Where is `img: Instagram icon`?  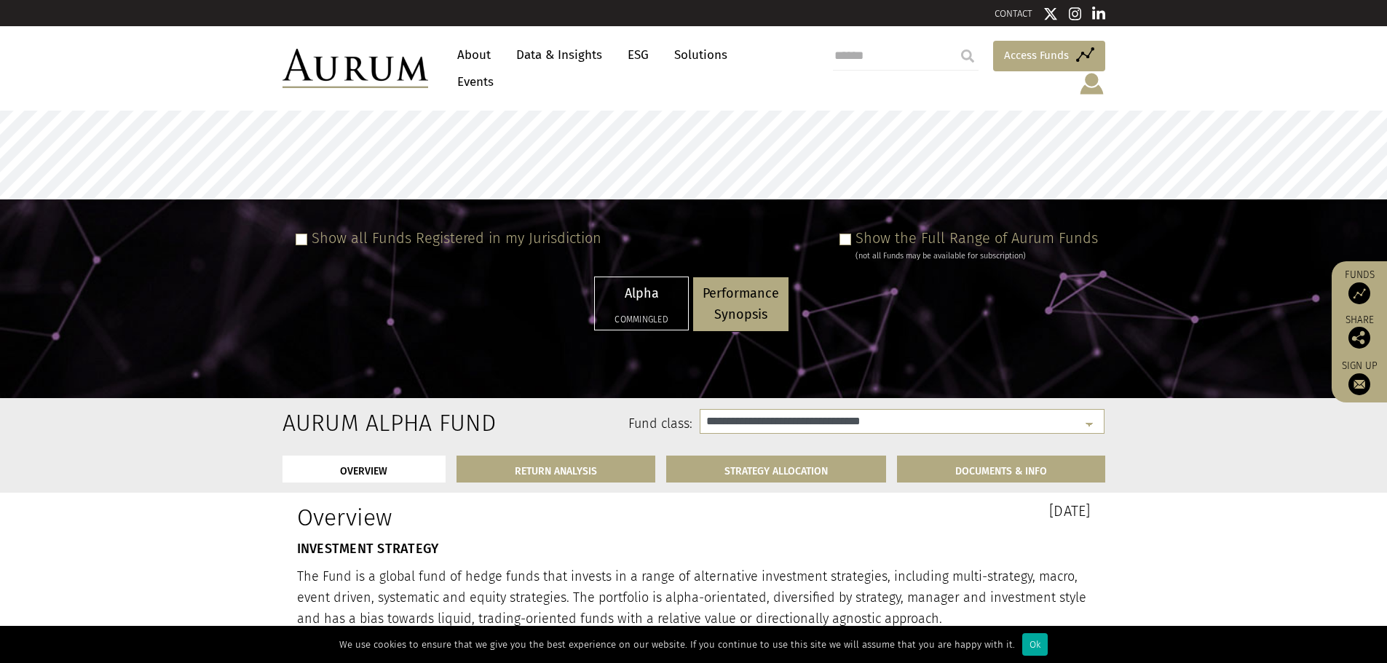
img: Instagram icon is located at coordinates (1076, 14).